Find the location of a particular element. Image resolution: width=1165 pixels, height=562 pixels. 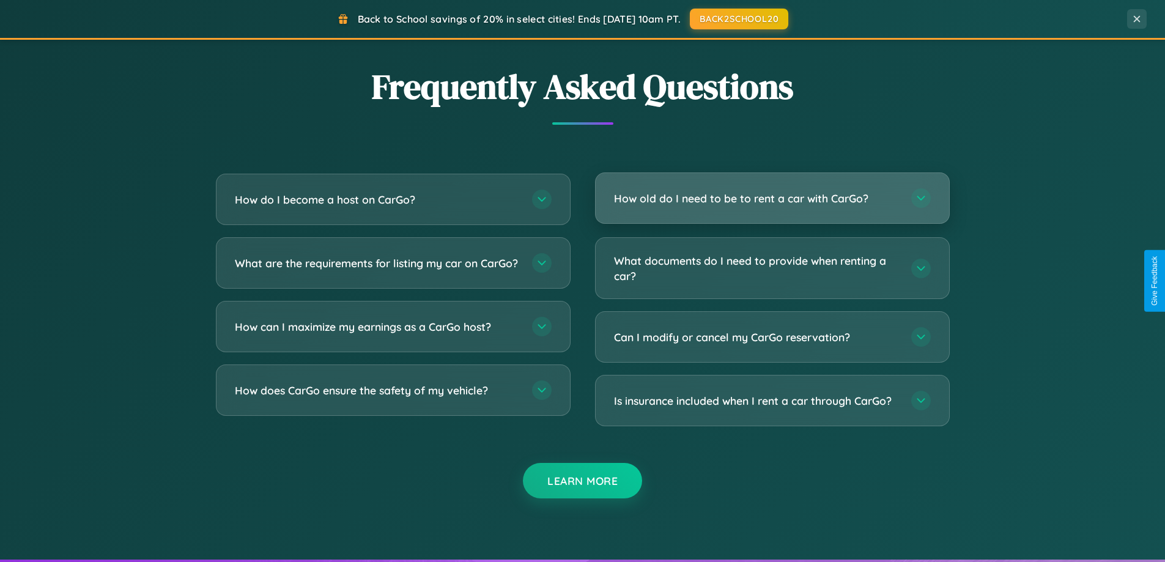

h3: How does CarGo ensure the safety of my vehicle? is located at coordinates (377, 390).